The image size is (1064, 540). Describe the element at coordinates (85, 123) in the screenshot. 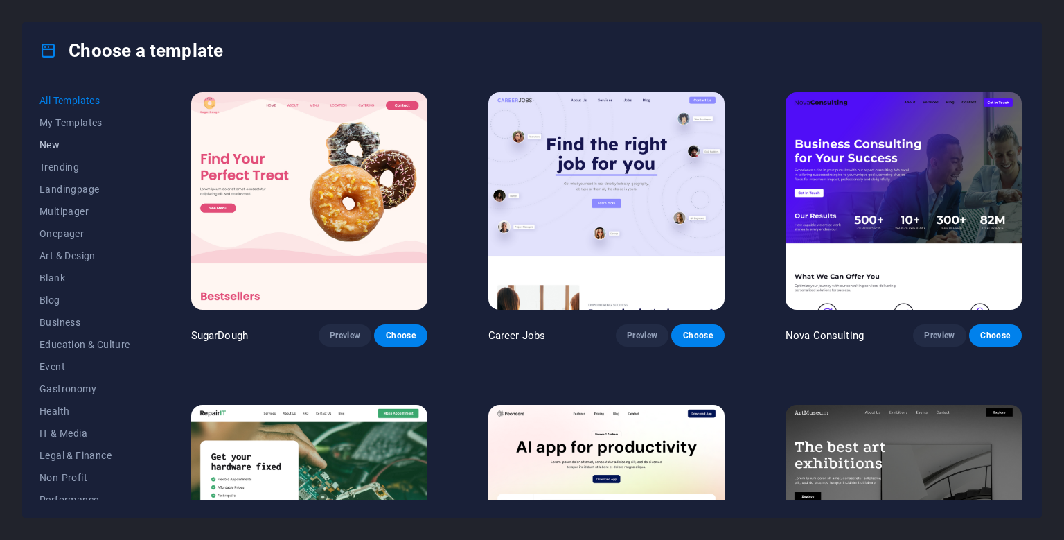

I see `span: My Templates` at that location.